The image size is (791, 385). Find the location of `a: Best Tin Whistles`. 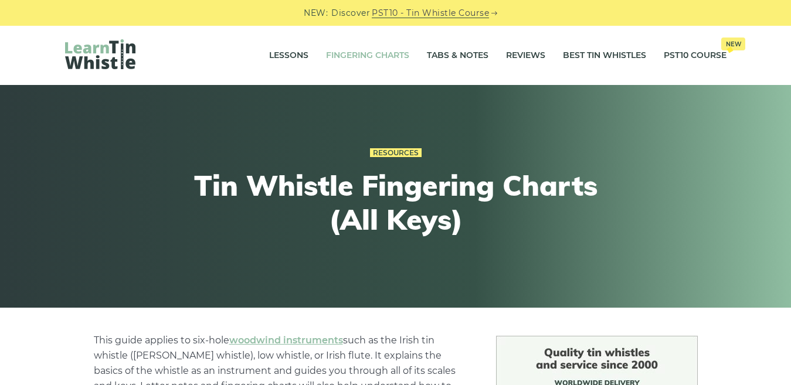

a: Best Tin Whistles is located at coordinates (605, 56).